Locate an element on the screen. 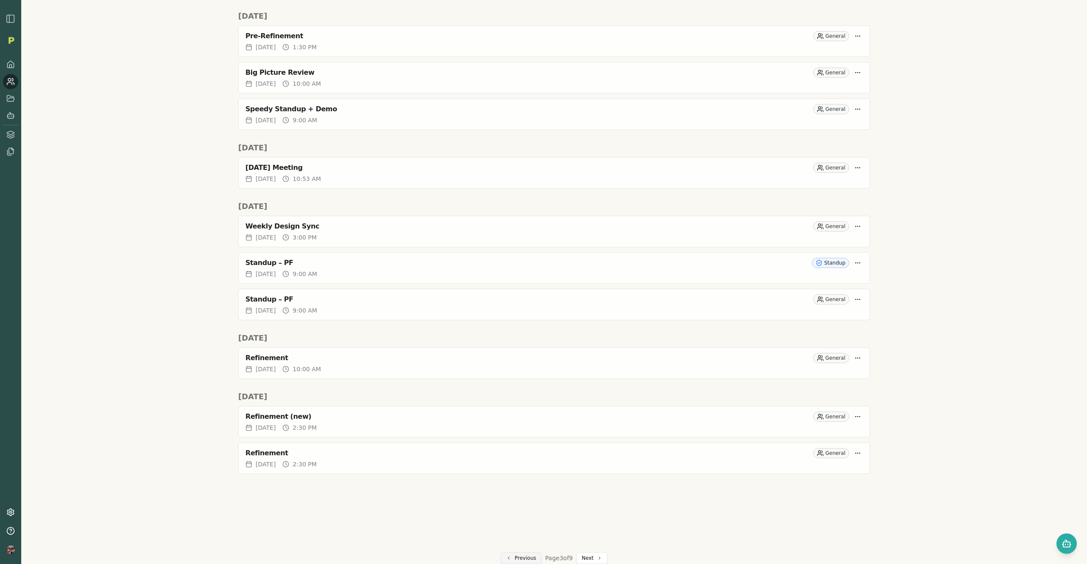 The width and height of the screenshot is (1087, 564). span: Page 3 of 9 is located at coordinates (559, 558).